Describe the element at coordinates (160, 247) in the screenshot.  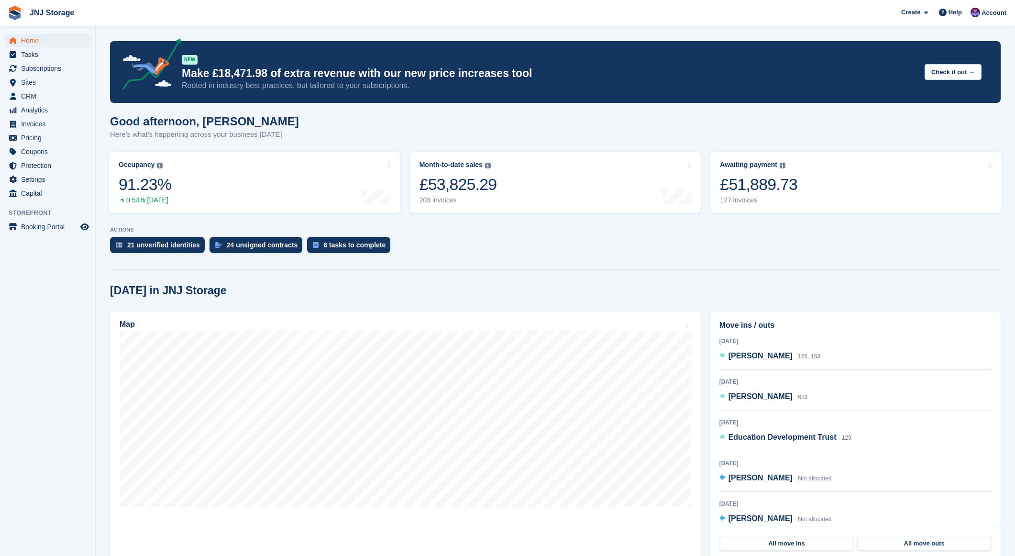
I see `a: 21 unverified identities` at that location.